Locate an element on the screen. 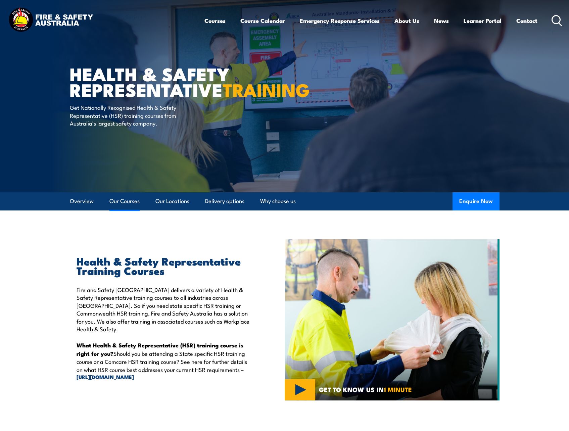  a: Emergency Response Services is located at coordinates (340, 20).